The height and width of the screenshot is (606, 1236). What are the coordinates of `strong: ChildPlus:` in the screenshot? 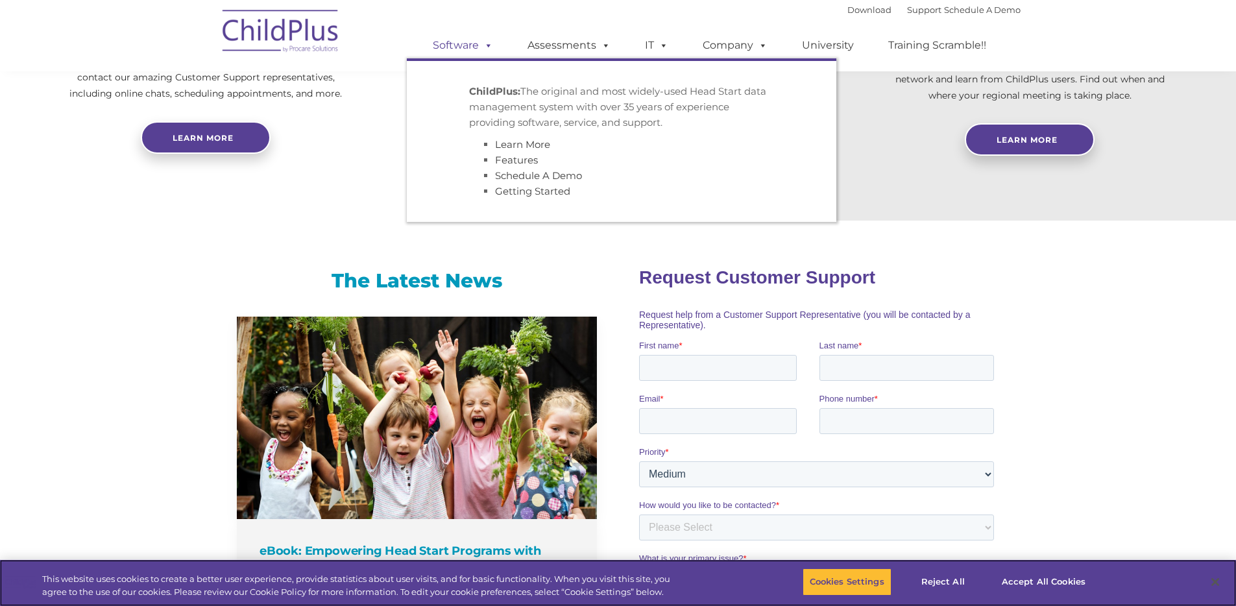 It's located at (494, 91).